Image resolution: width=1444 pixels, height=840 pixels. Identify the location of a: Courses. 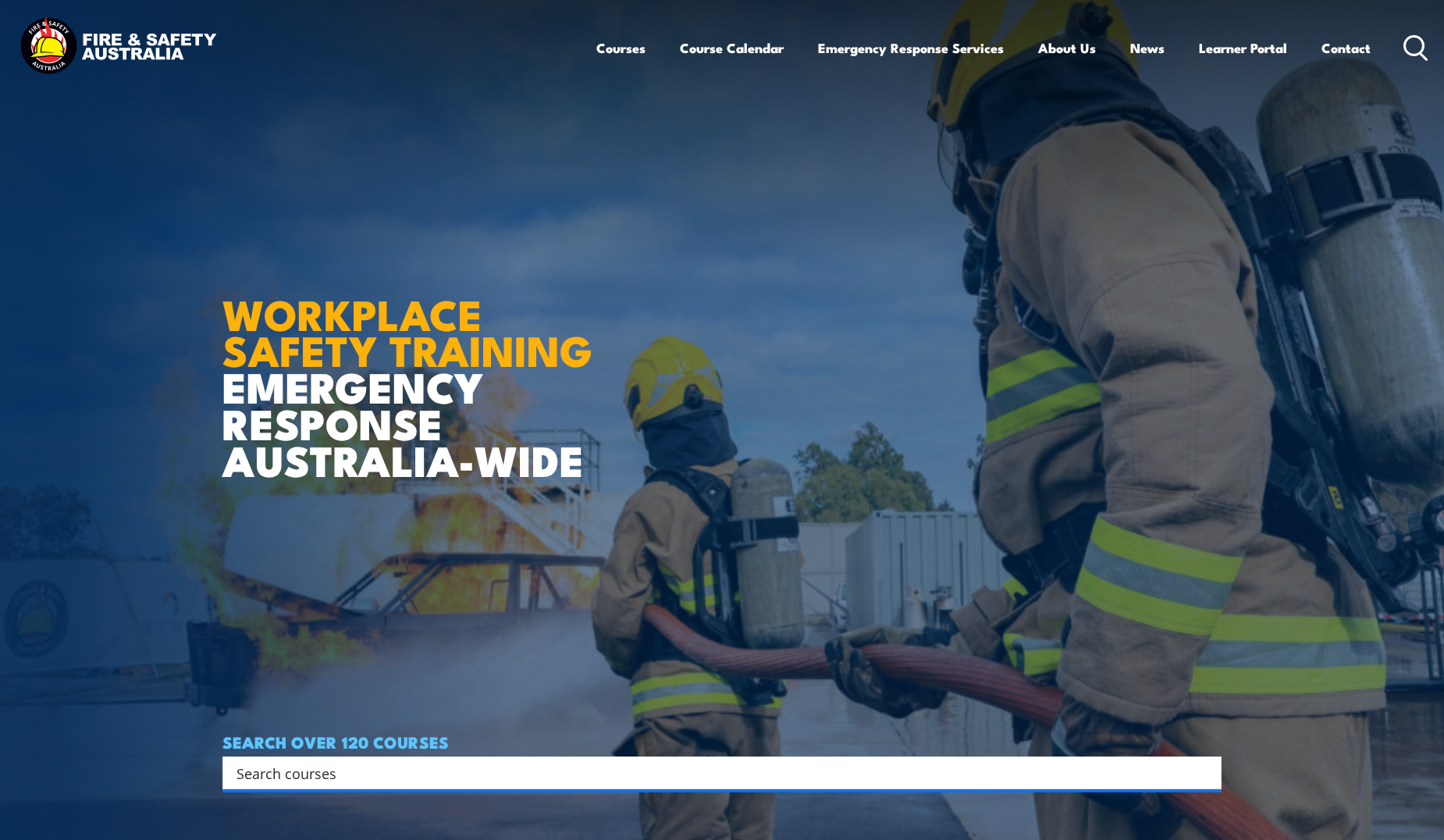
(621, 48).